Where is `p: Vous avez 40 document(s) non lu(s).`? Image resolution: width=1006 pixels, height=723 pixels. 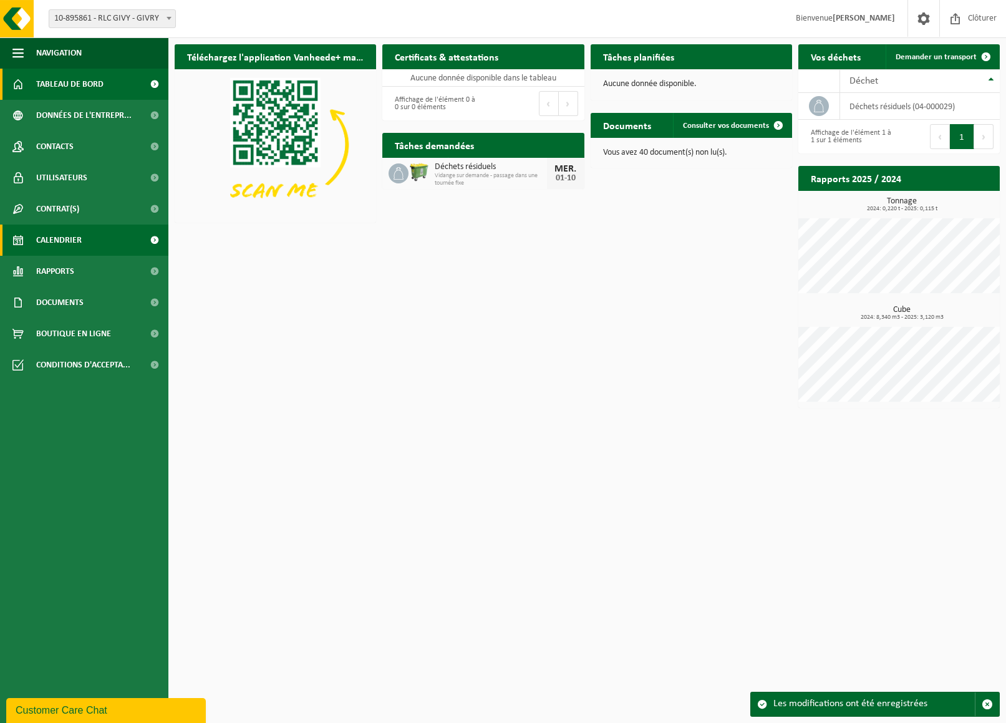 p: Vous avez 40 document(s) non lu(s). is located at coordinates (691, 153).